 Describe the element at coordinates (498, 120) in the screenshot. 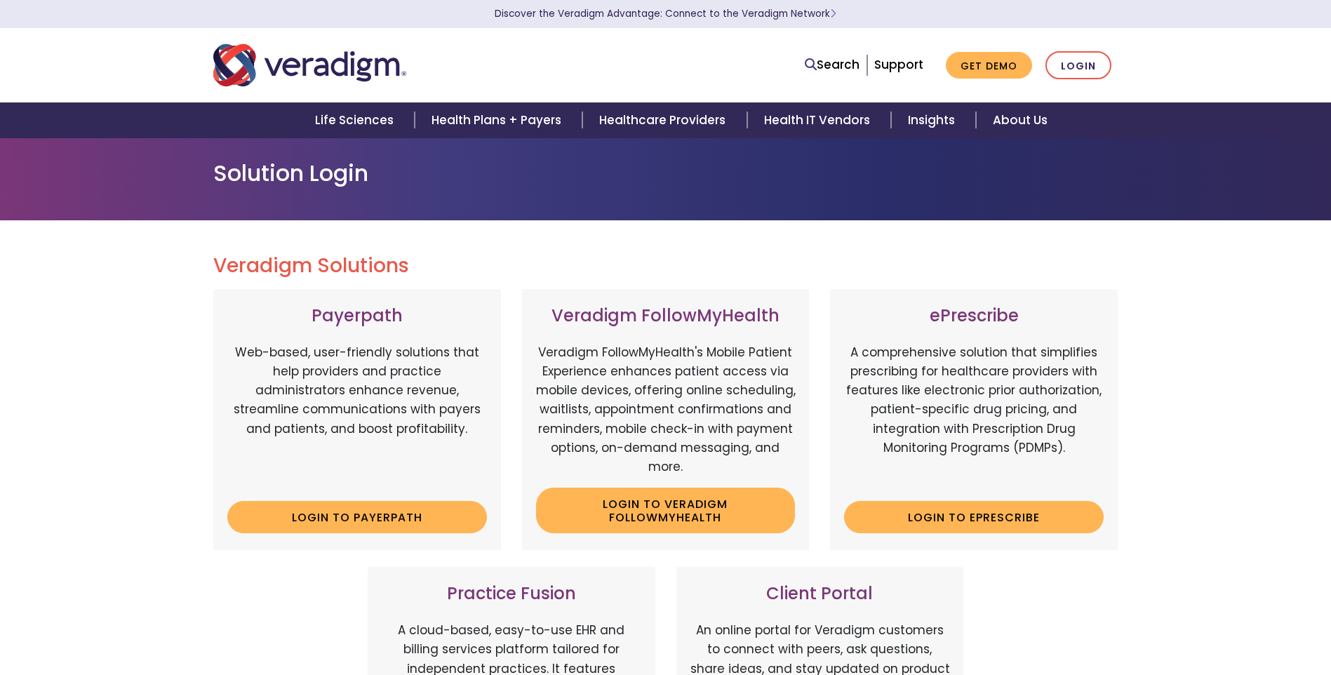

I see `a: Health Plans + Payers` at that location.